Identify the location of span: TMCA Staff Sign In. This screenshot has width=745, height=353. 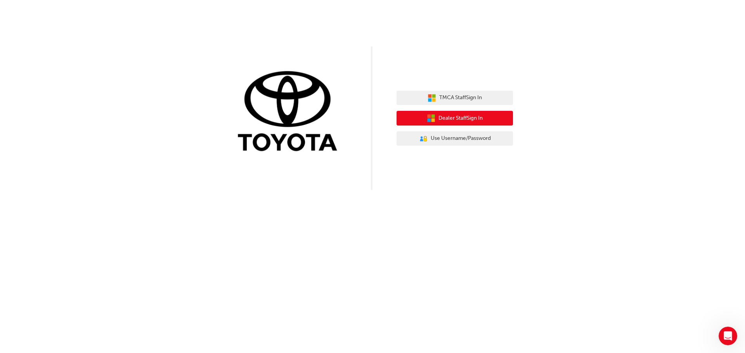
(460, 98).